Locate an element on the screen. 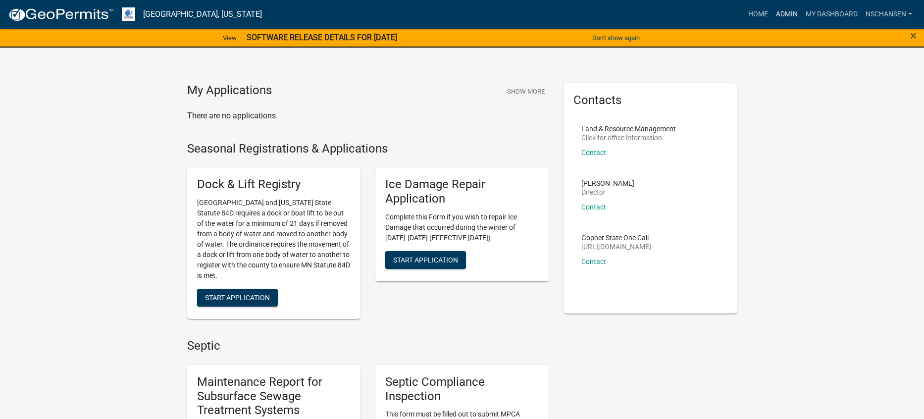 The image size is (924, 419). a: Admin is located at coordinates (787, 14).